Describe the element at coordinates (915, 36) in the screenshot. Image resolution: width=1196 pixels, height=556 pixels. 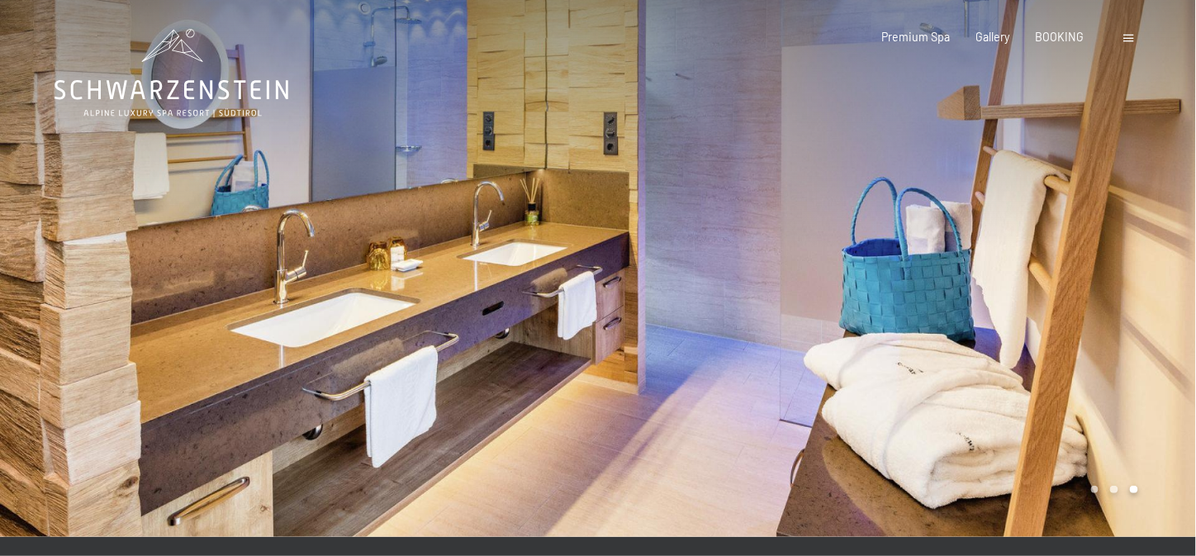
I see `span: Premium Spa` at that location.